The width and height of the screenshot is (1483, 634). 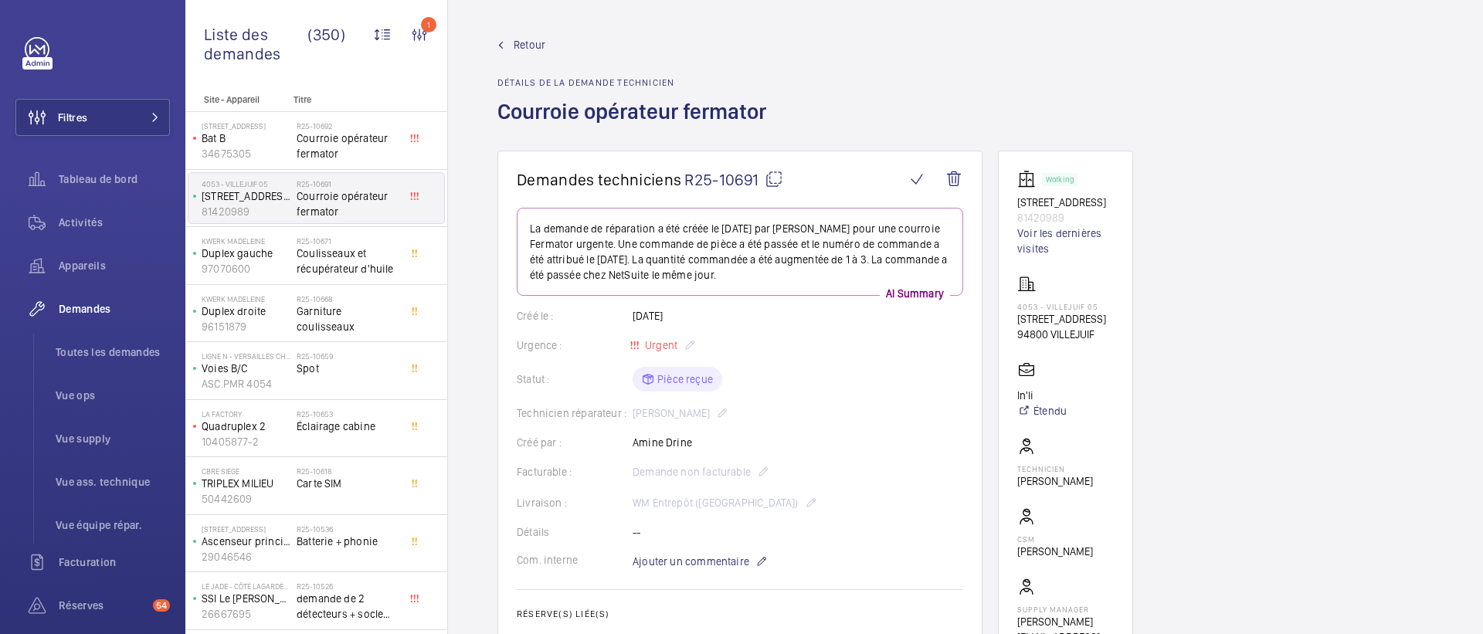 What do you see at coordinates (114, 309) in the screenshot?
I see `span: Demandes` at bounding box center [114, 309].